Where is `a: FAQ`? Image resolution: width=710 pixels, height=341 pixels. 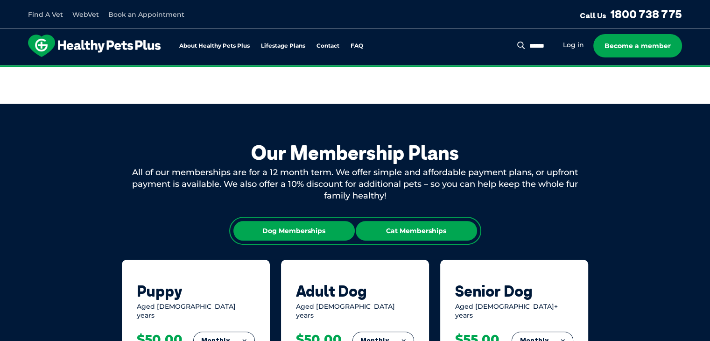 a: FAQ is located at coordinates (356, 46).